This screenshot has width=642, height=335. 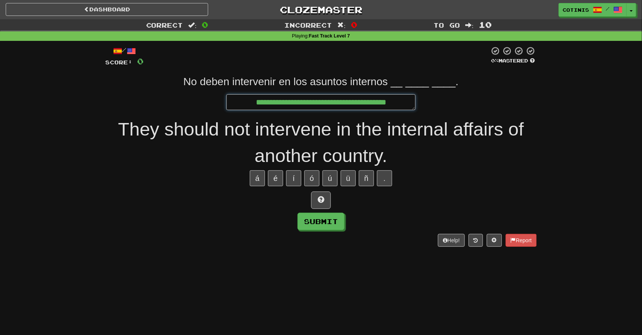 What do you see at coordinates (367, 178) in the screenshot?
I see `button: ñ` at bounding box center [367, 178].